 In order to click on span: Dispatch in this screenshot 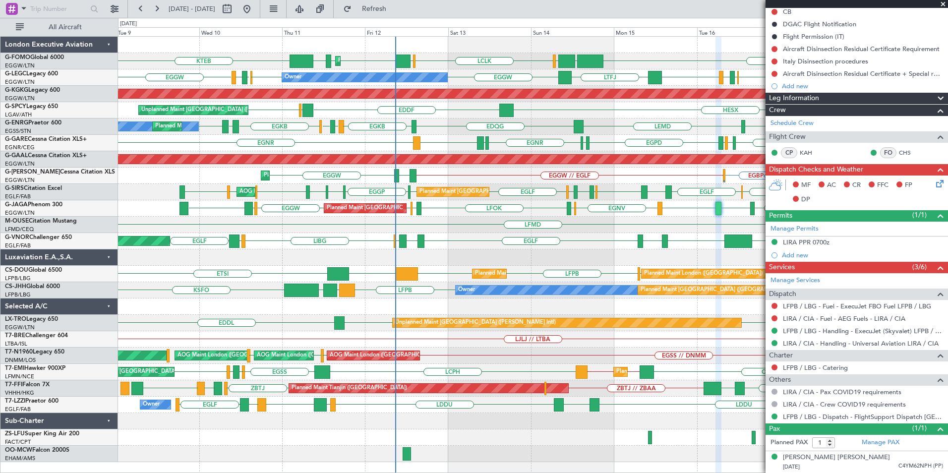, I will do `click(783, 294)`.